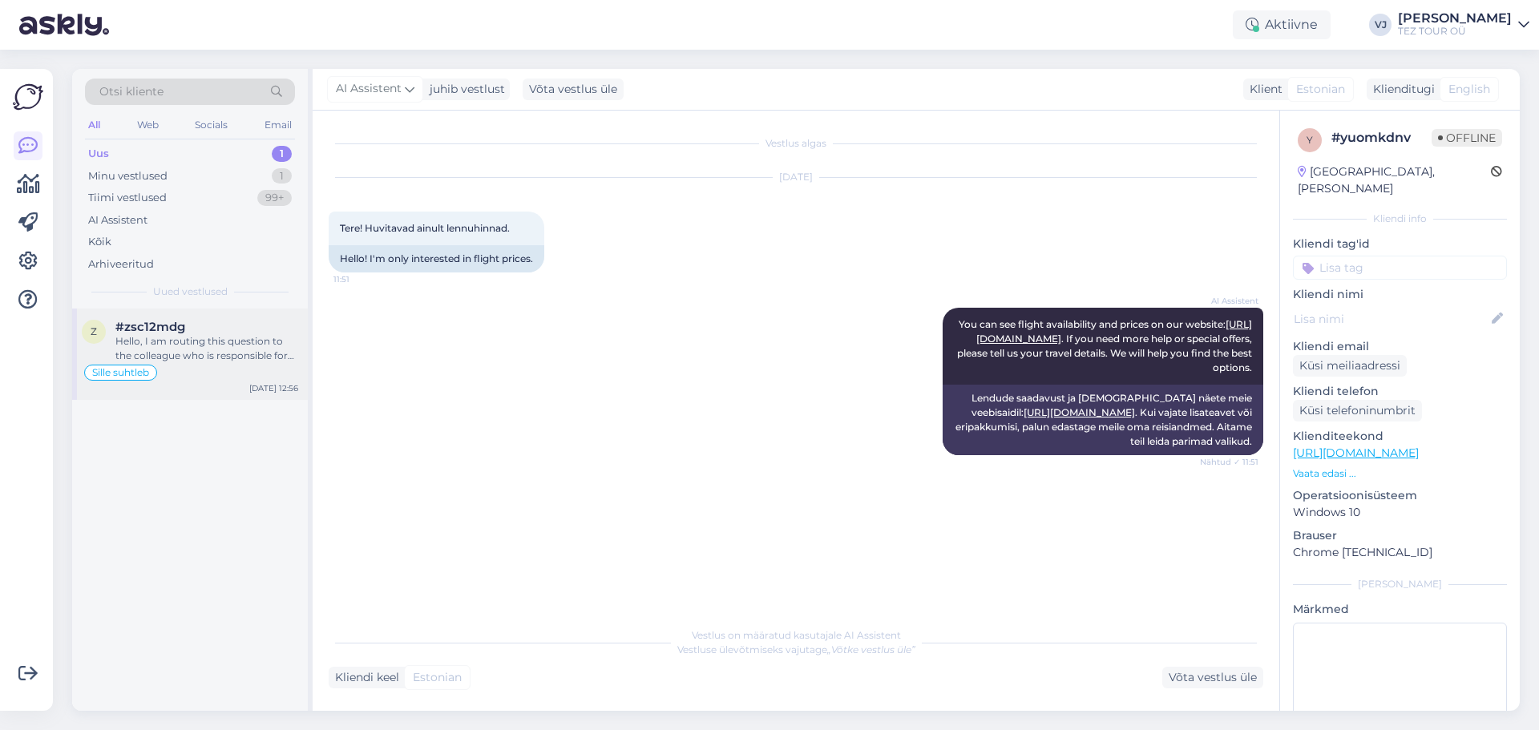 Image resolution: width=1539 pixels, height=730 pixels. Describe the element at coordinates (363, 279) in the screenshot. I see `span: 11:51` at that location.